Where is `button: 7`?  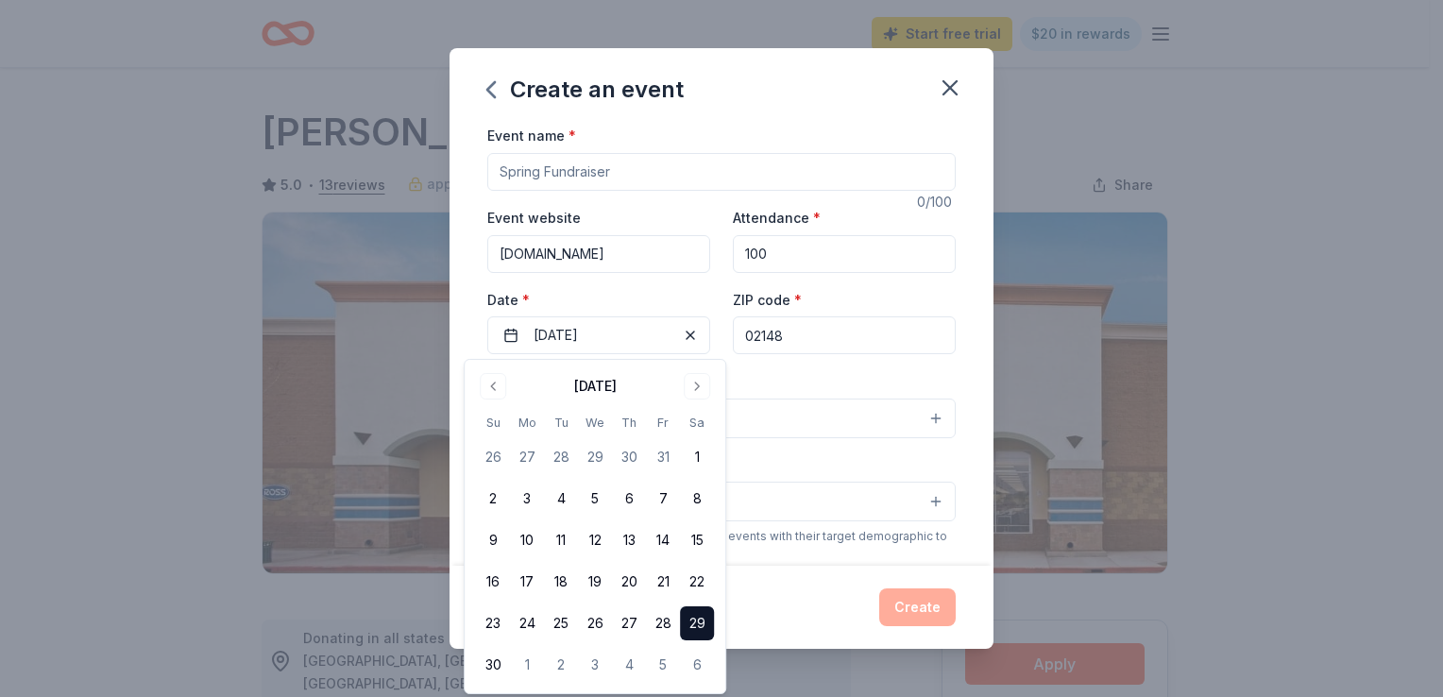
button: 7 is located at coordinates (663, 499).